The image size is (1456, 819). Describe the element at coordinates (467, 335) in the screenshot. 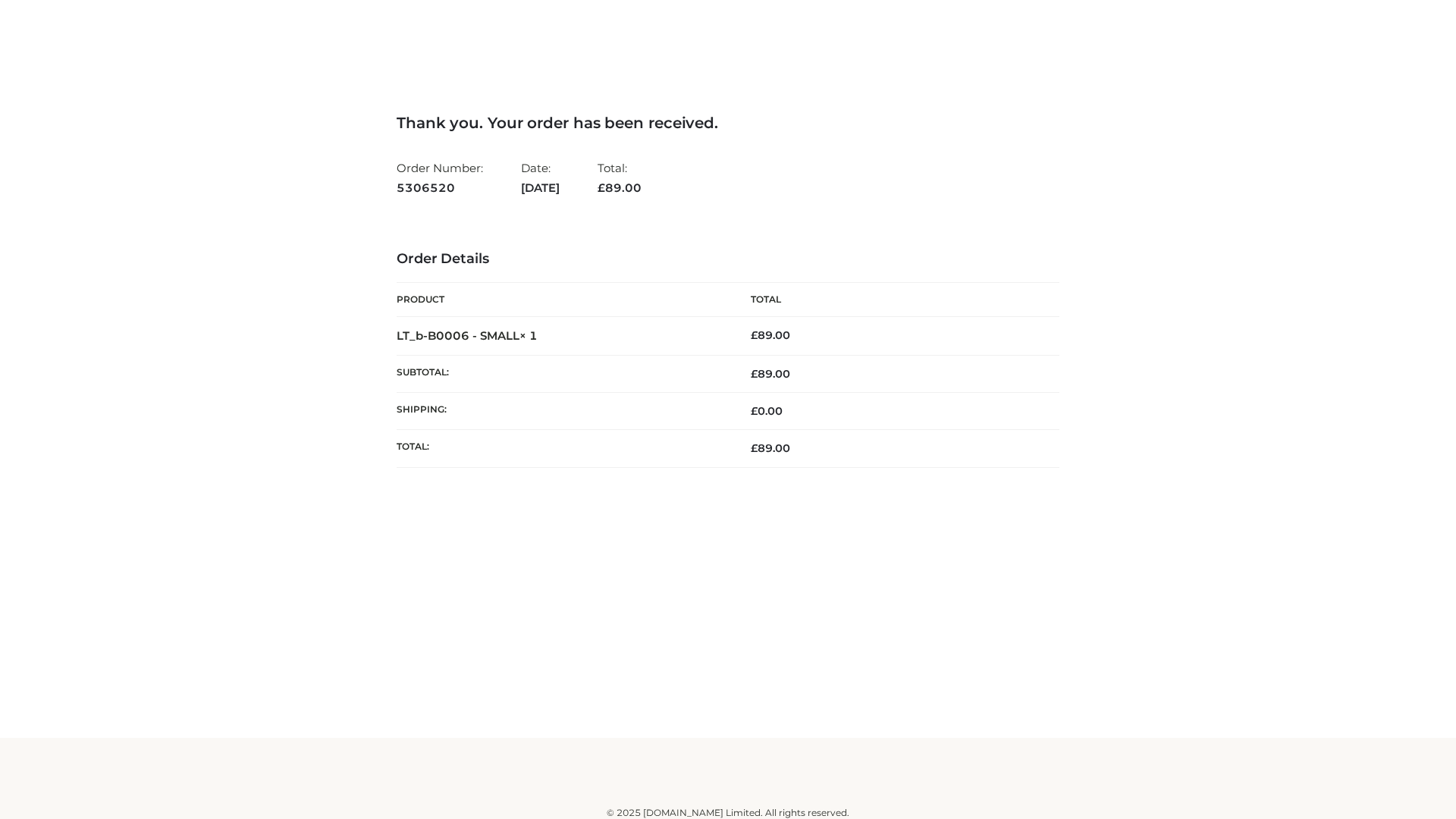

I see `strong: LT_b-B0006 - SMALL` at that location.